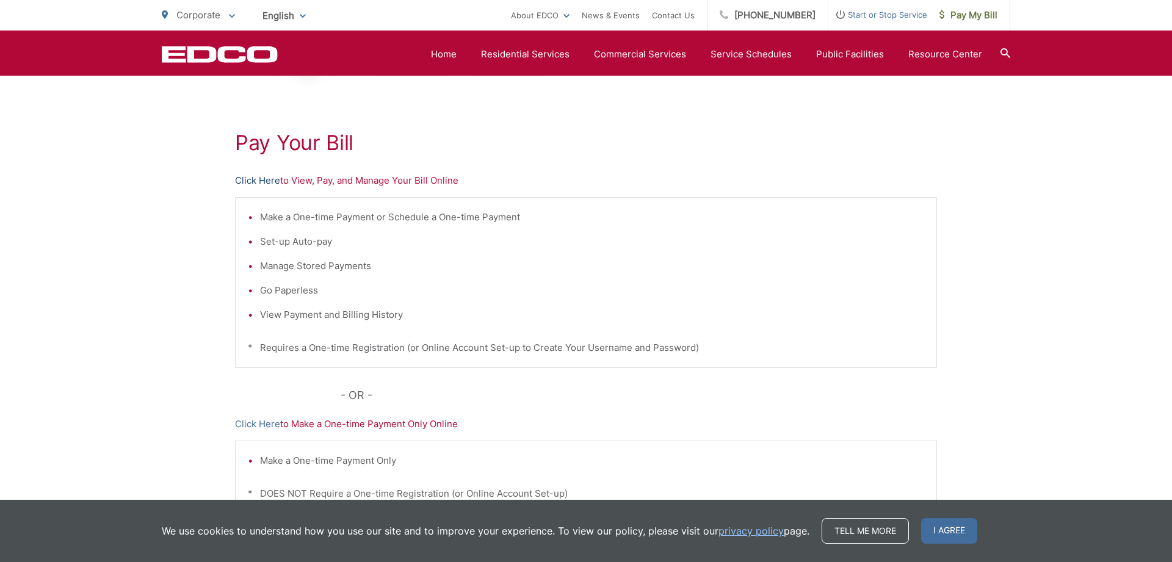 Image resolution: width=1172 pixels, height=562 pixels. Describe the element at coordinates (639, 395) in the screenshot. I see `p: - OR -` at that location.